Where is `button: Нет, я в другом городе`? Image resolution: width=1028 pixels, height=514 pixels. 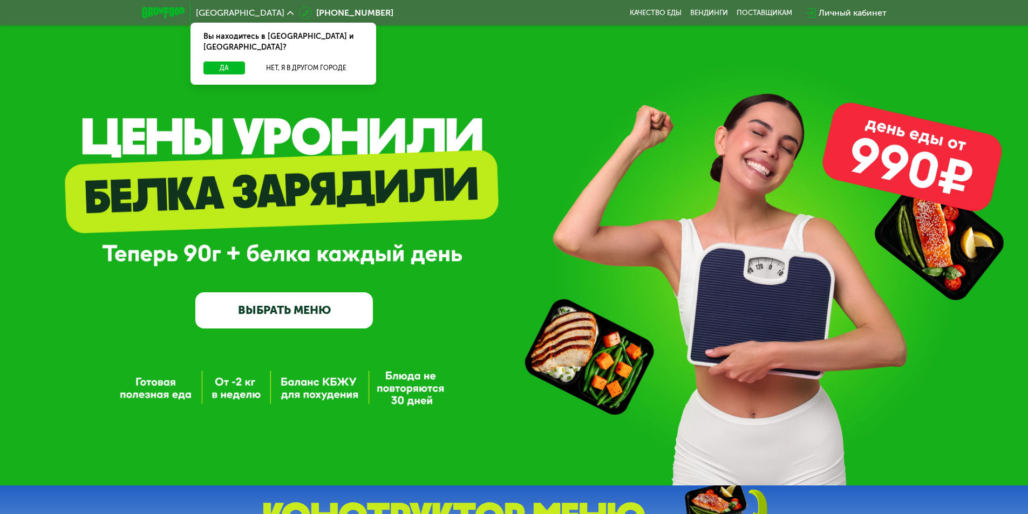
button: Нет, я в другом городе is located at coordinates (306, 68).